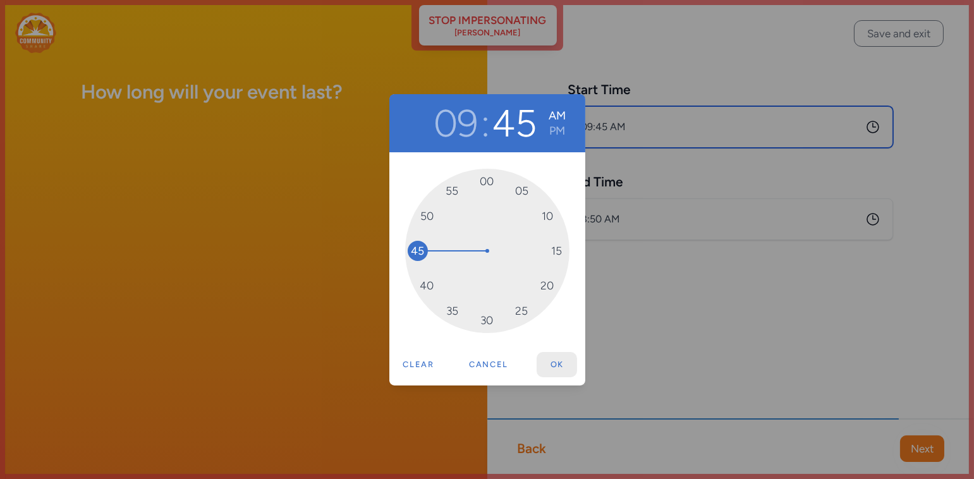 The width and height of the screenshot is (974, 479). Describe the element at coordinates (521, 191) in the screenshot. I see `span: 05` at that location.